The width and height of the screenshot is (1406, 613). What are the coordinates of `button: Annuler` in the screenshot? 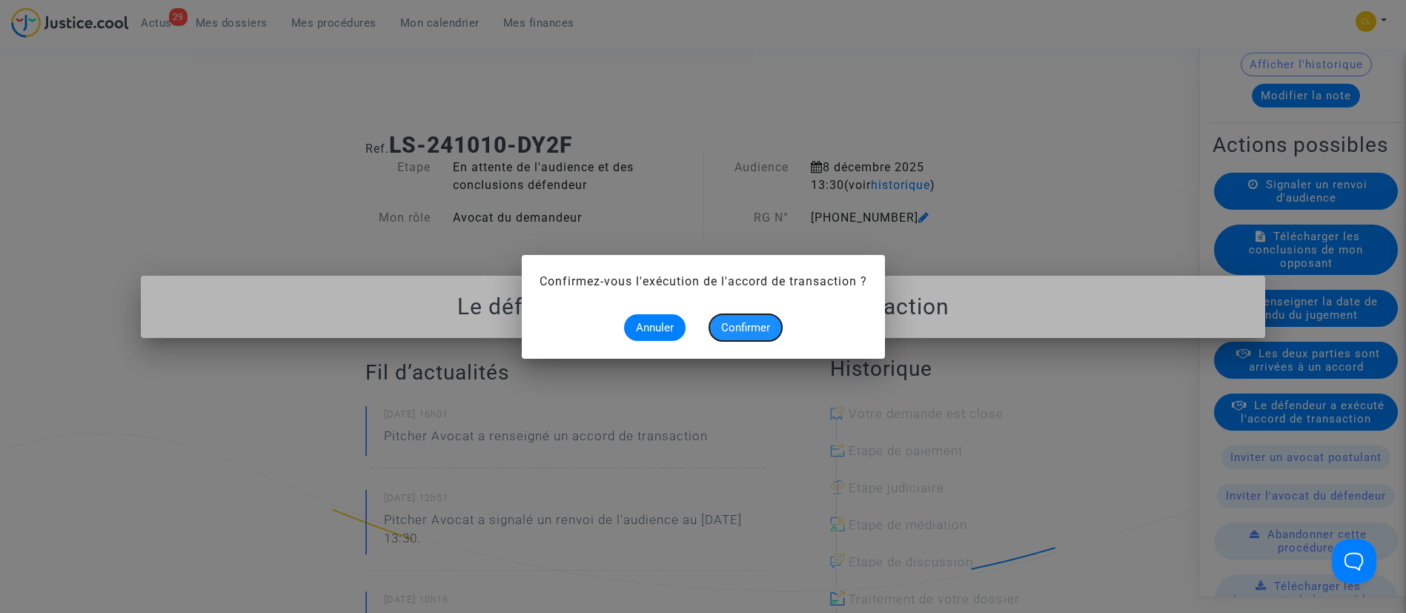 It's located at (655, 328).